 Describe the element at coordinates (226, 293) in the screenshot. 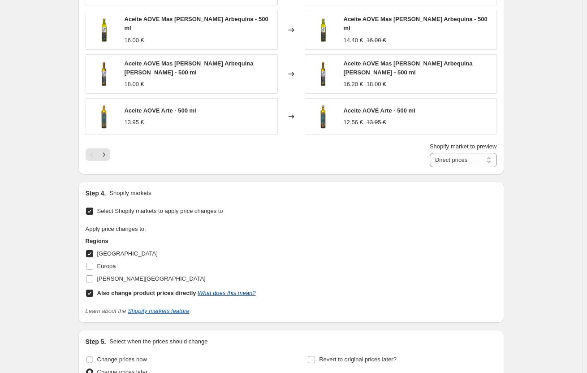

I see `a: What does this mean?` at that location.